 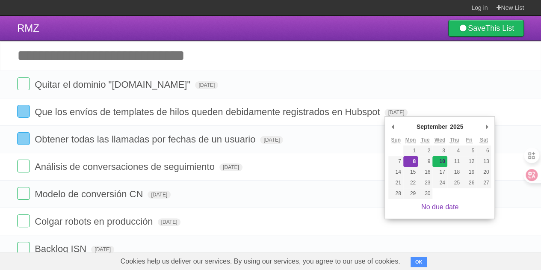 What do you see at coordinates (62, 248) in the screenshot?
I see `span: Backlog ISN` at bounding box center [62, 248].